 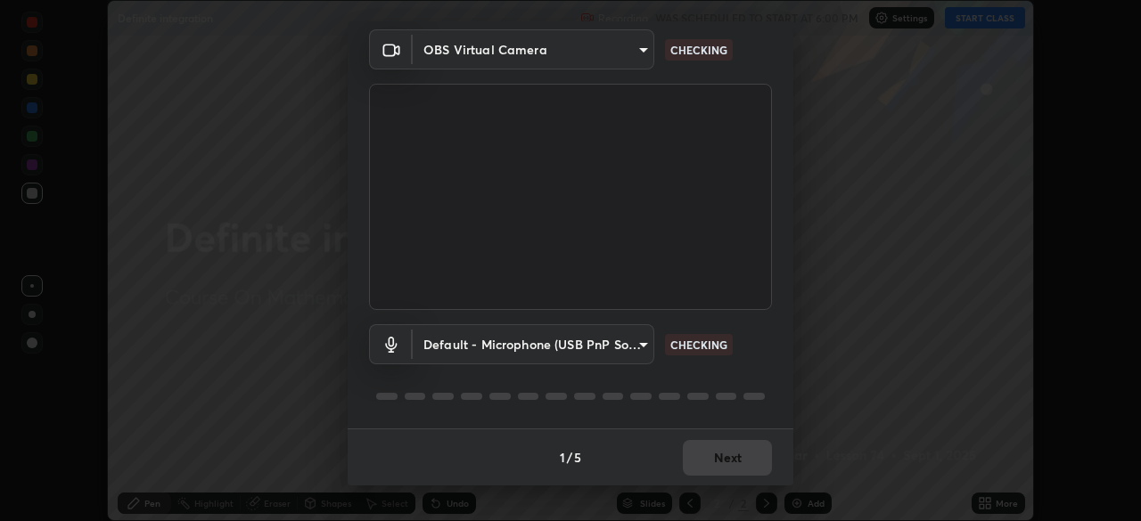 What do you see at coordinates (577, 457) in the screenshot?
I see `h4: 5` at bounding box center [577, 457].